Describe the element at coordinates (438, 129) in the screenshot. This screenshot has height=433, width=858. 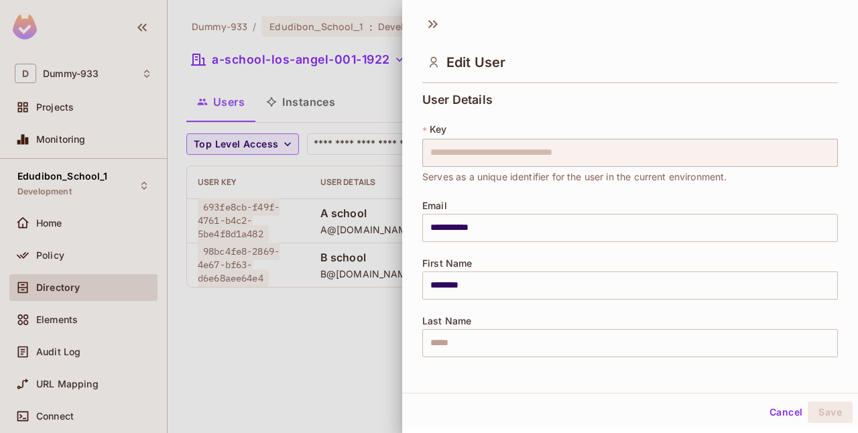
I see `span: Key` at that location.